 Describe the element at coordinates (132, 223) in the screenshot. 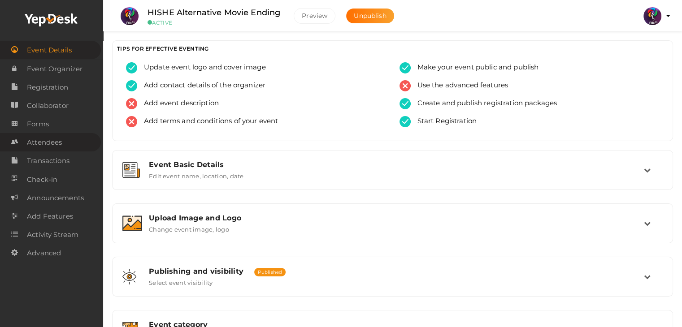

I see `img: image.svg` at that location.